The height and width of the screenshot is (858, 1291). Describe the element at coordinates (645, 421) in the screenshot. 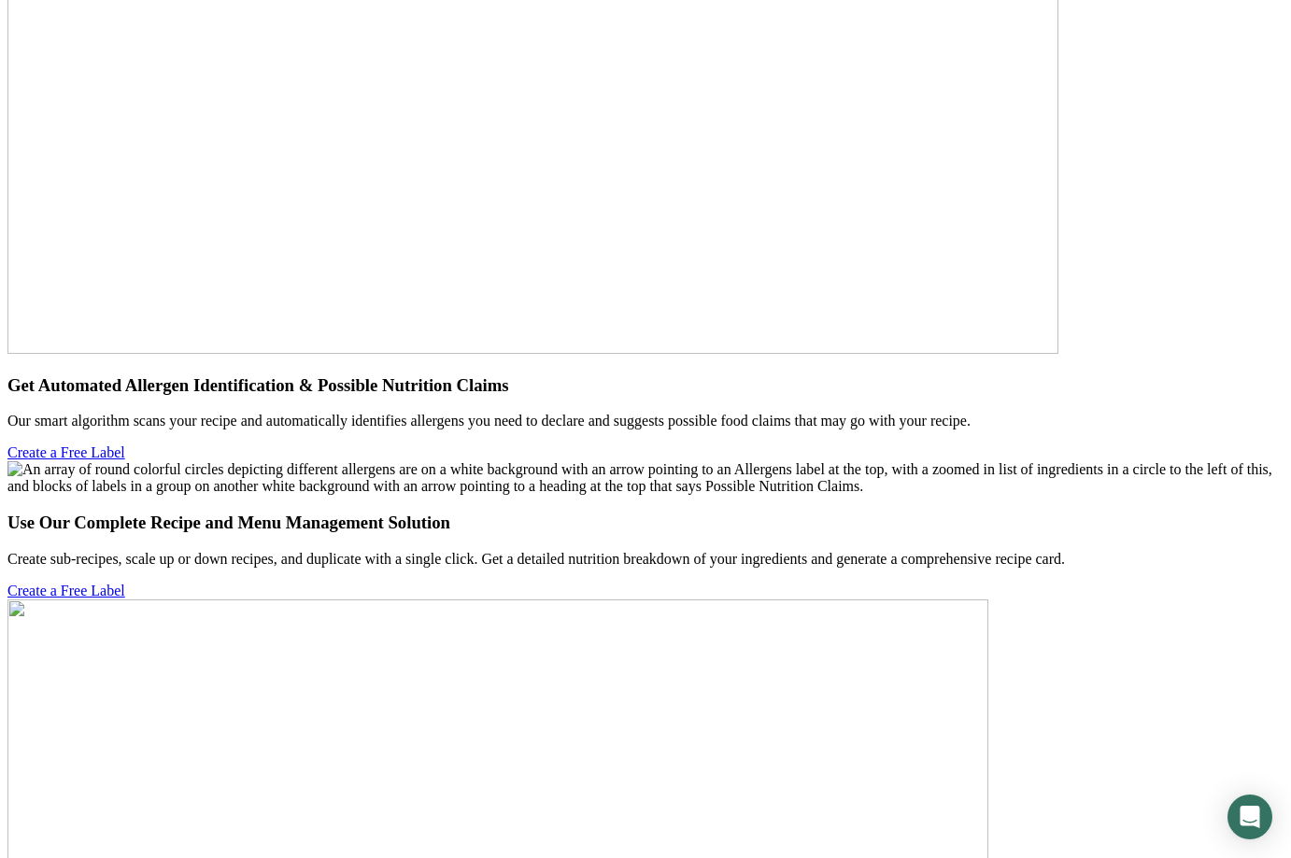

I see `p: Our smart algorithm scans your recipe and automatically identifies allergens you need to declare ...` at that location.